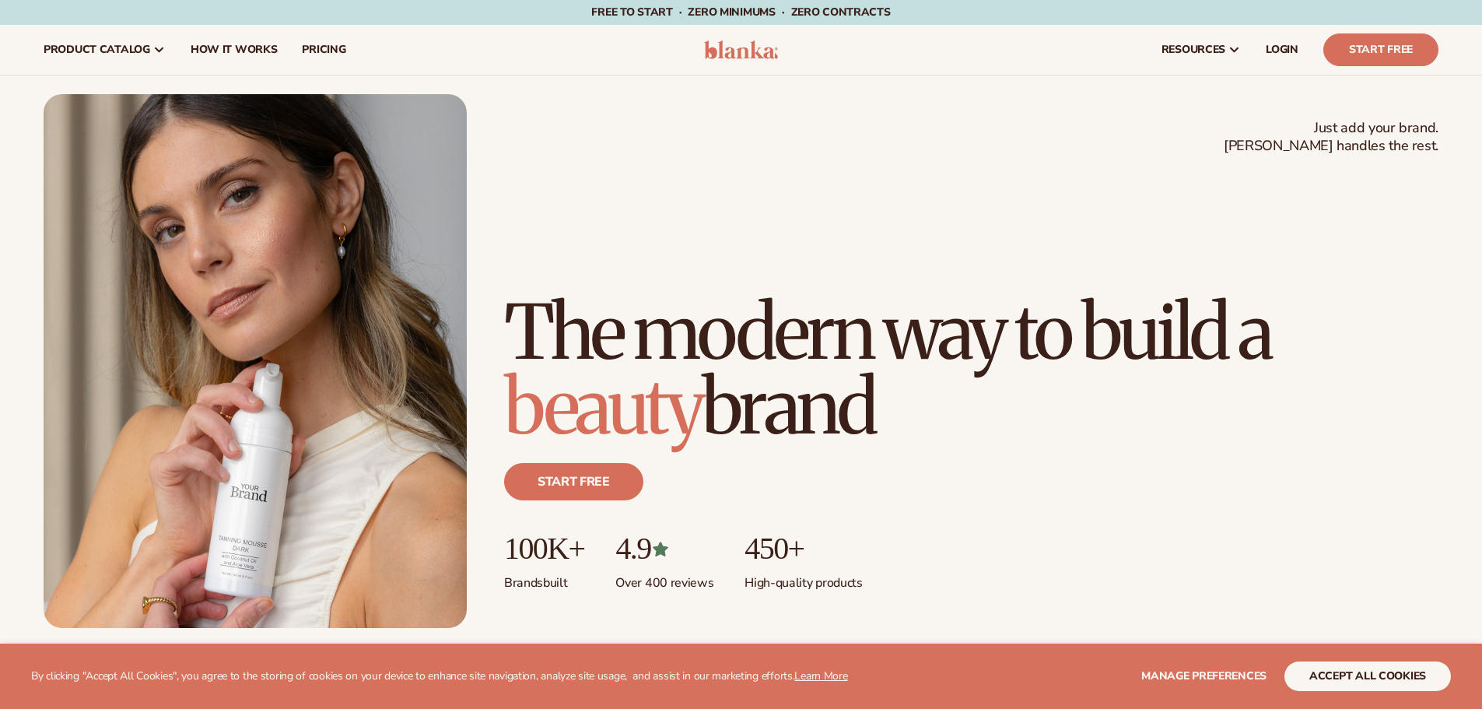 The width and height of the screenshot is (1482, 709). Describe the element at coordinates (603, 407) in the screenshot. I see `span: beauty` at that location.